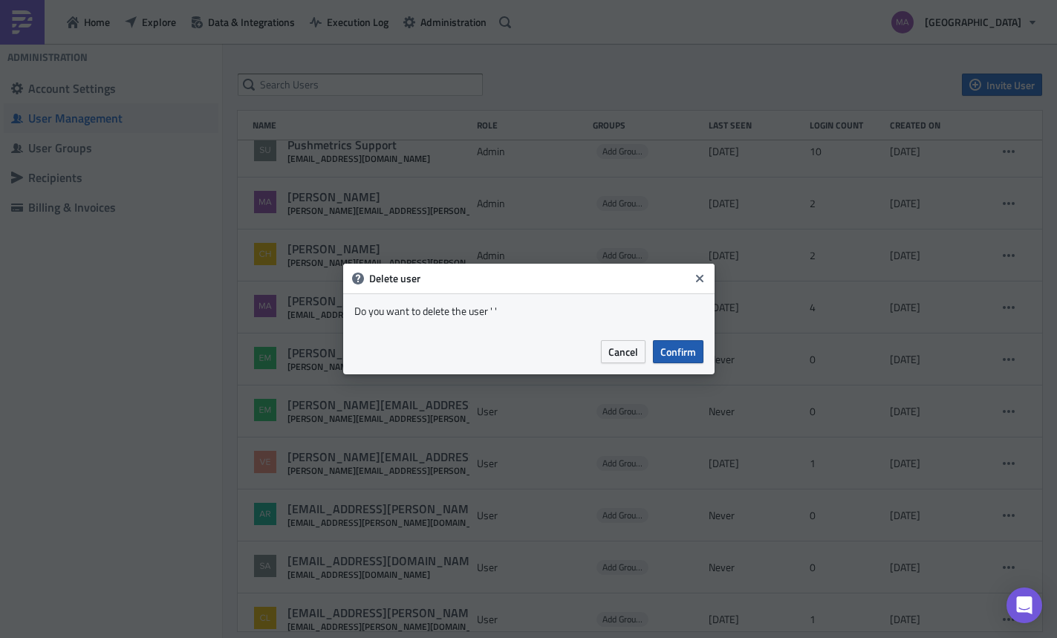 The width and height of the screenshot is (1057, 638). I want to click on span: Cancel, so click(623, 351).